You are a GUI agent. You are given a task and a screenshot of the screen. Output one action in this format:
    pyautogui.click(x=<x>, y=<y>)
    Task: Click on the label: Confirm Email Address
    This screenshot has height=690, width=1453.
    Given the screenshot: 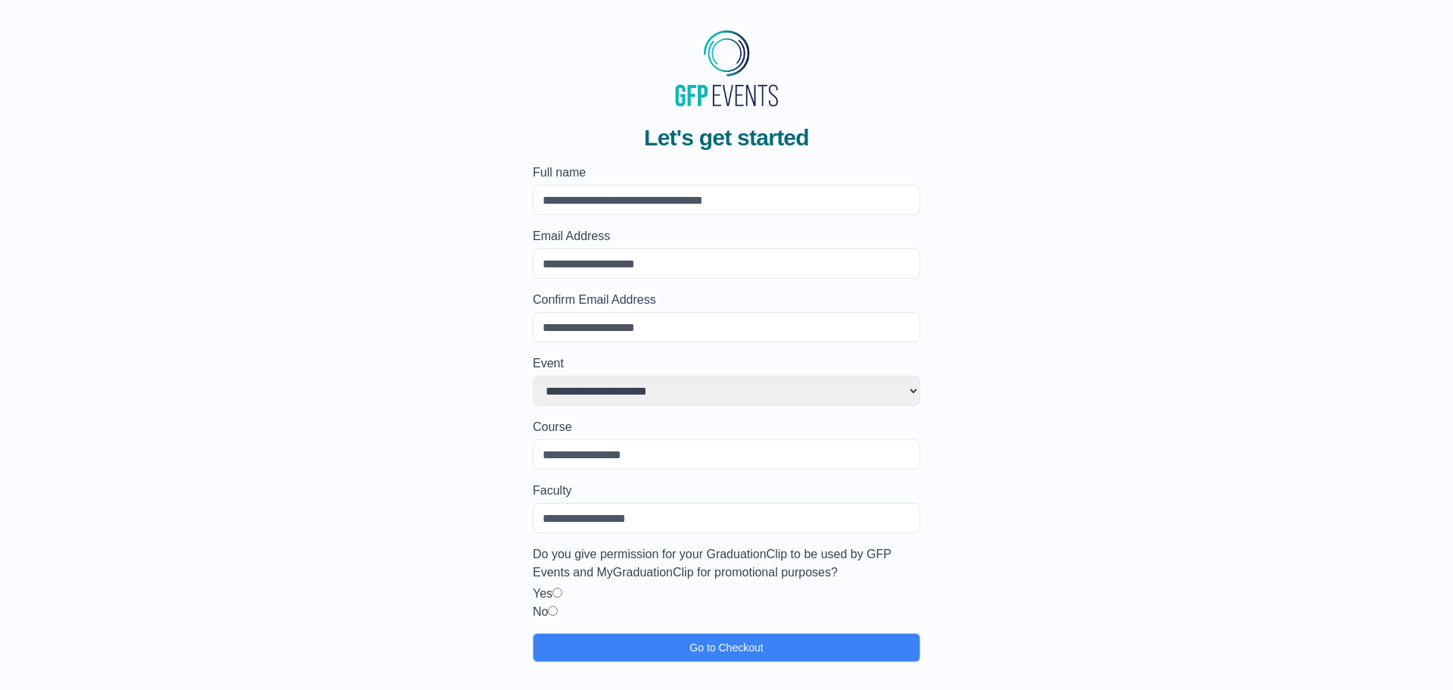 What is the action you would take?
    pyautogui.click(x=727, y=300)
    